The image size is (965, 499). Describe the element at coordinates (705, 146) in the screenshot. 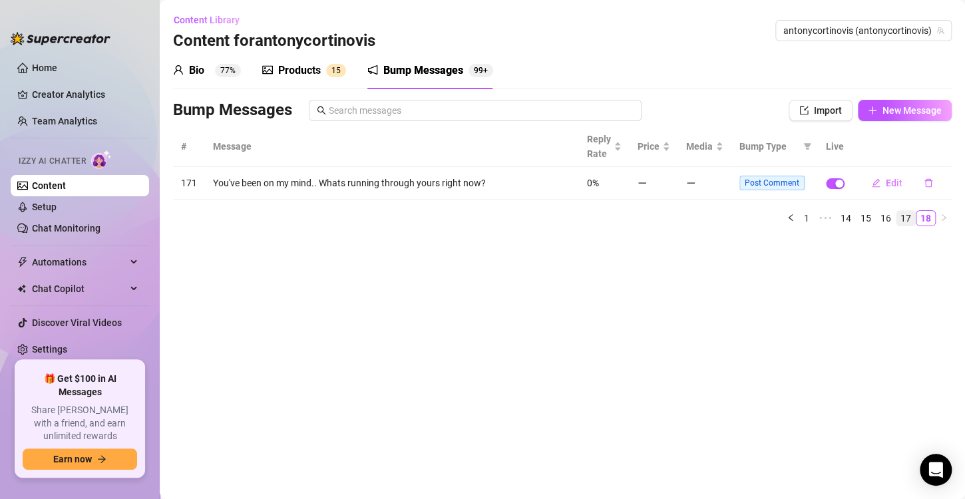

I see `th: Media` at that location.